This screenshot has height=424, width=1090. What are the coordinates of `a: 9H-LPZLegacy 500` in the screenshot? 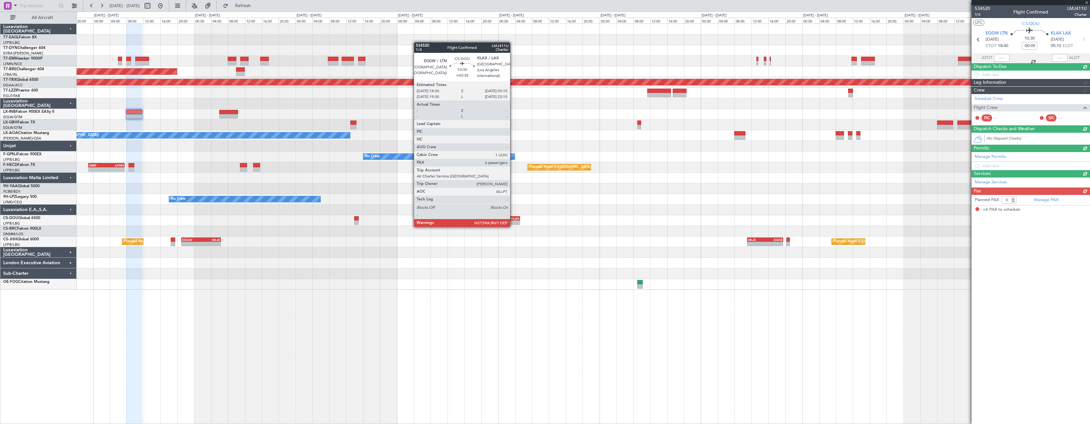 It's located at (20, 197).